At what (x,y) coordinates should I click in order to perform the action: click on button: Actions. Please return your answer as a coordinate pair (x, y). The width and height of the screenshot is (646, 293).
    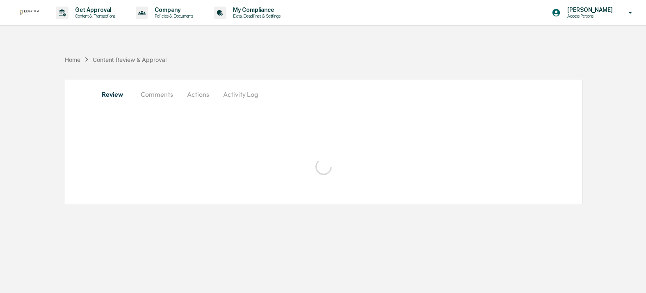
    Looking at the image, I should click on (198, 94).